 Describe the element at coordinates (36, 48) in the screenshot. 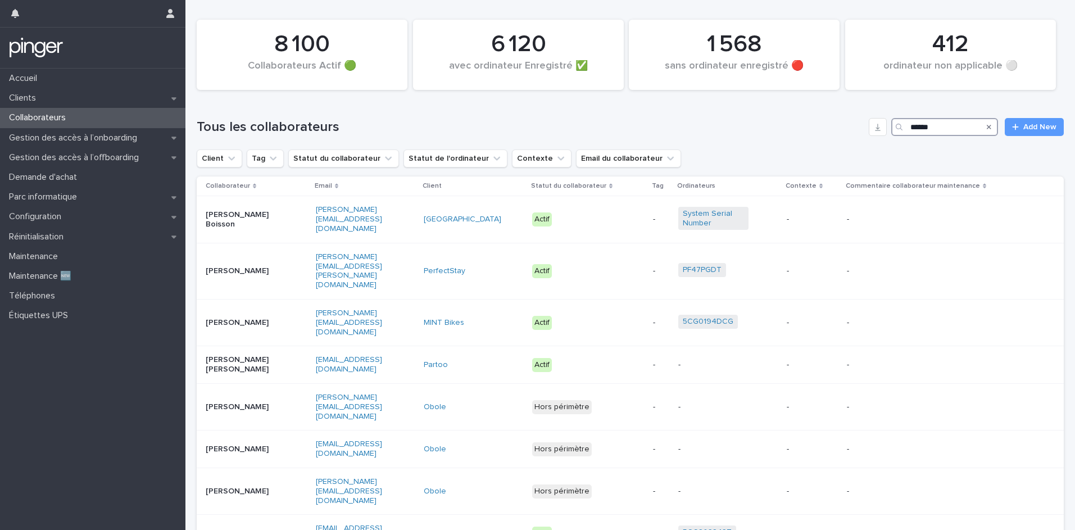

I see `img: mTgBEunGTSyRkCgitkcU` at that location.